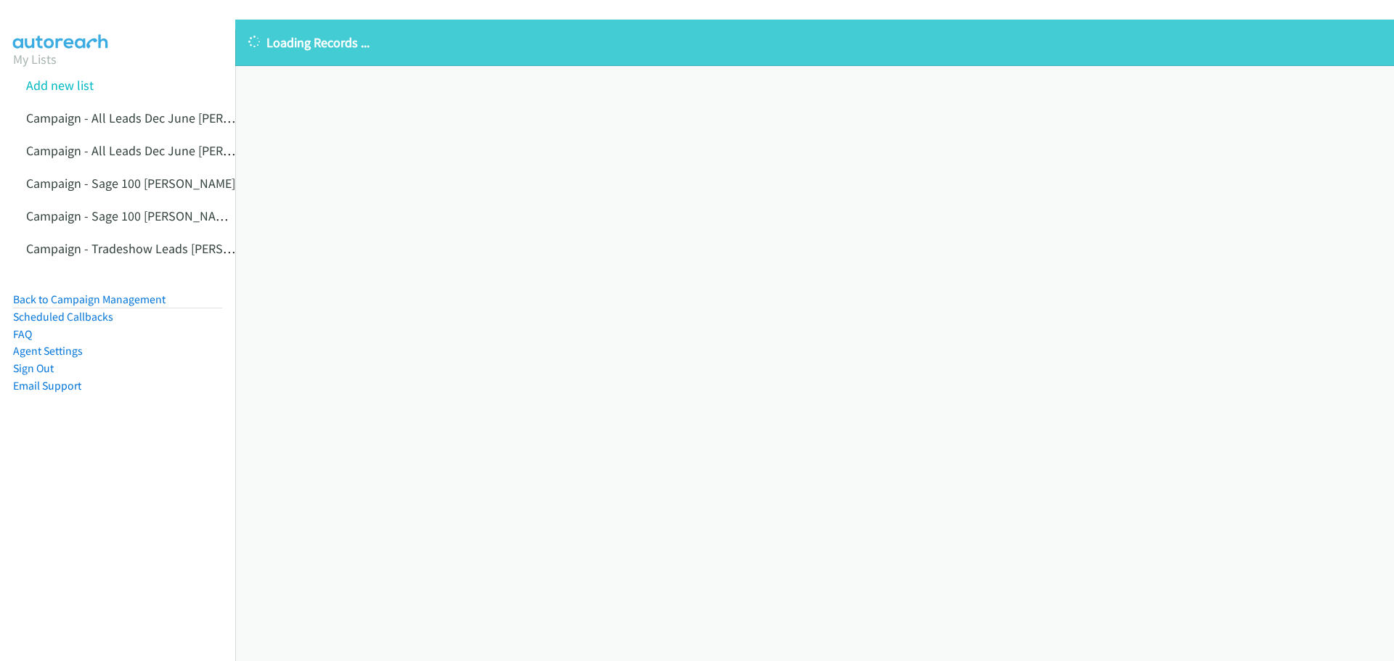 The width and height of the screenshot is (1394, 661). What do you see at coordinates (47, 386) in the screenshot?
I see `a: Email Support` at bounding box center [47, 386].